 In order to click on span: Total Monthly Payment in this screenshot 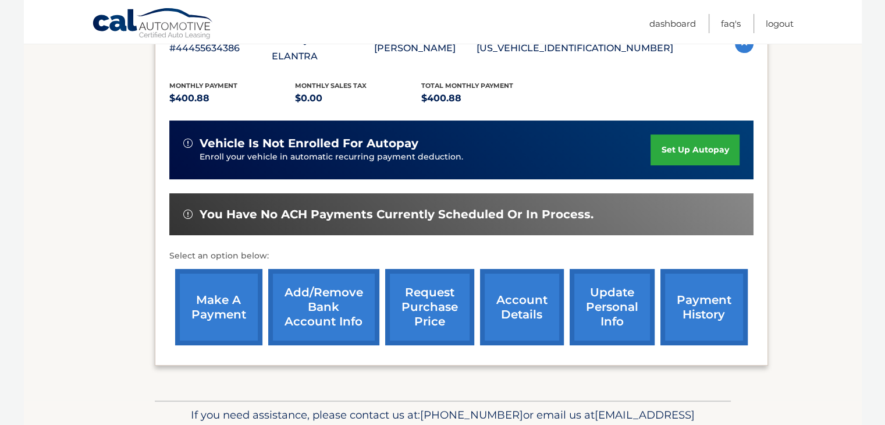, I will do `click(467, 86)`.